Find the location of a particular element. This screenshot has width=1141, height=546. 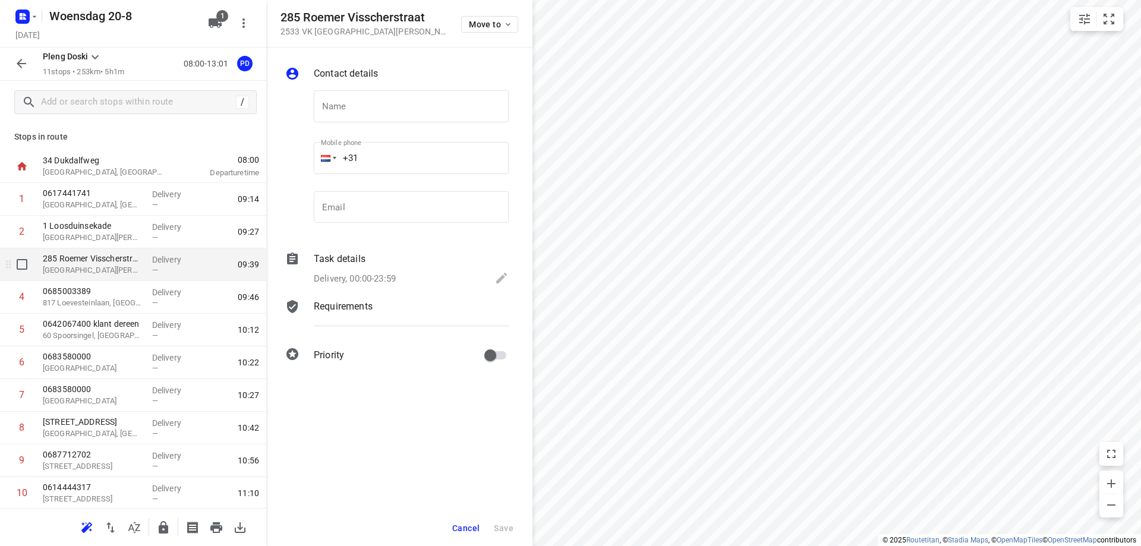

div: 1 is located at coordinates (21, 199).